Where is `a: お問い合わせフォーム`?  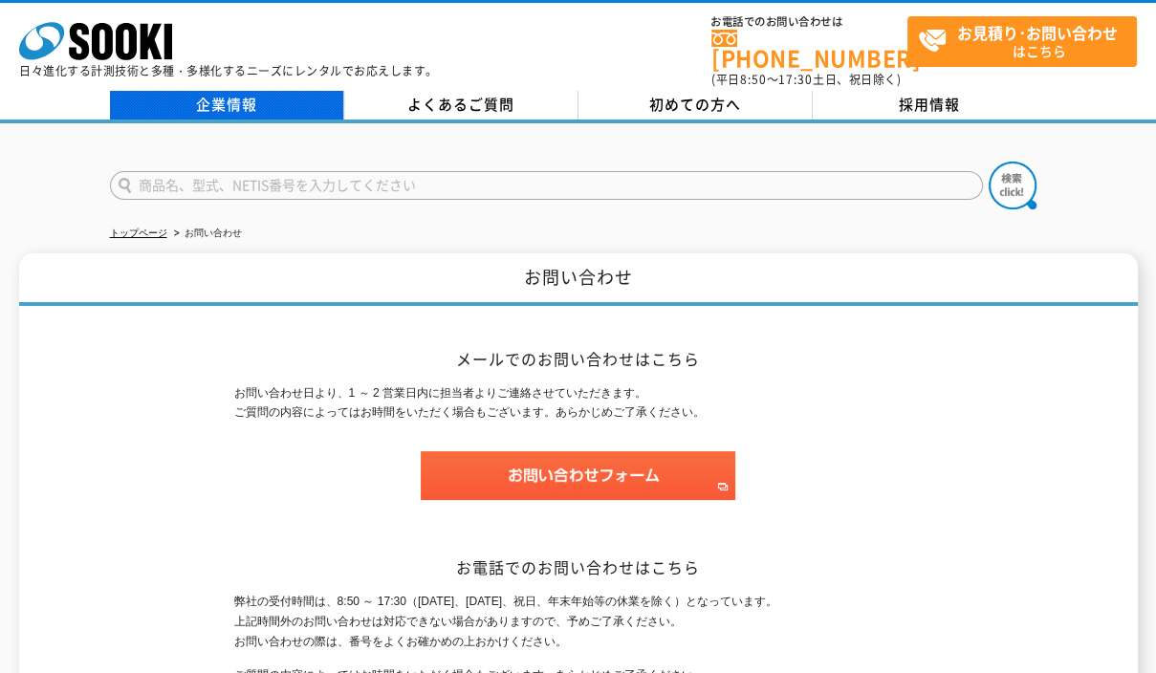
a: お問い合わせフォーム is located at coordinates (578, 490).